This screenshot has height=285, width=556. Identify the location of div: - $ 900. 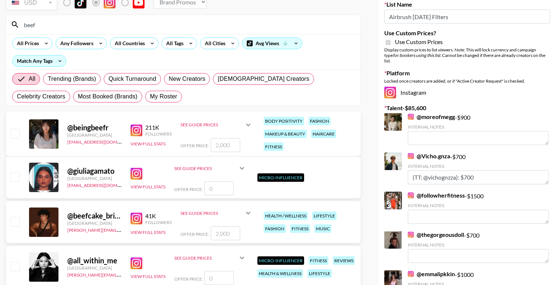
(478, 129).